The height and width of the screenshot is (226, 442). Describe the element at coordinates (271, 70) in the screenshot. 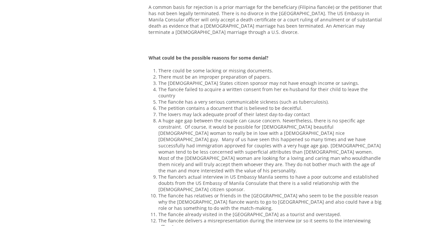

I see `li: There could be some lacking or missing documents.` at that location.